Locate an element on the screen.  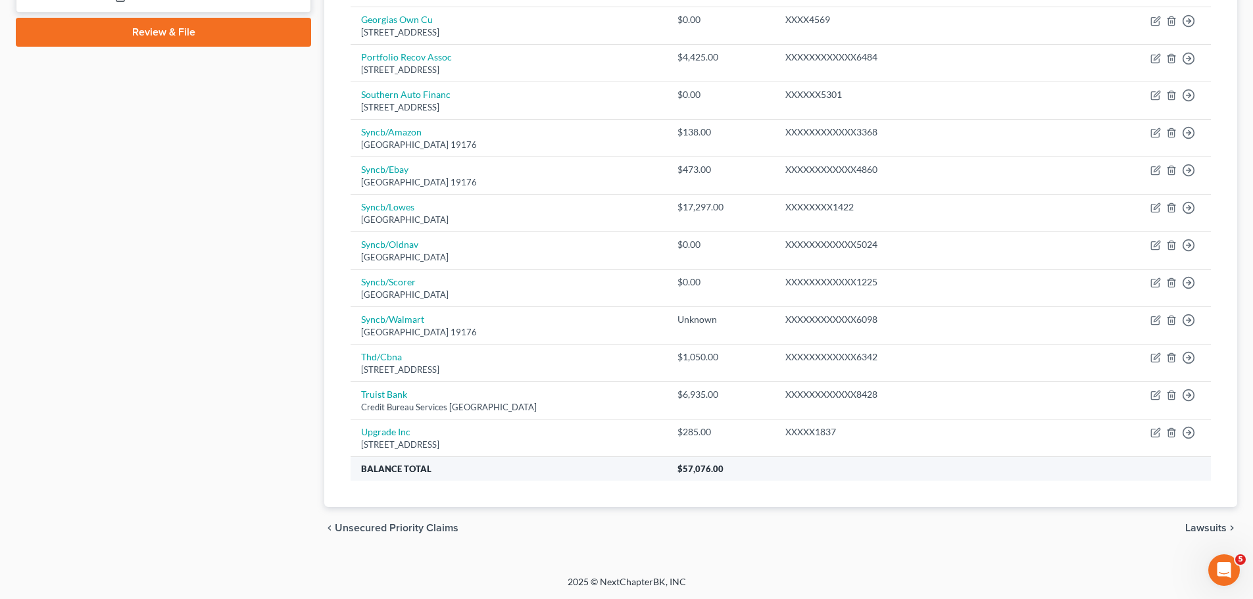
div: Unknown is located at coordinates (721, 320).